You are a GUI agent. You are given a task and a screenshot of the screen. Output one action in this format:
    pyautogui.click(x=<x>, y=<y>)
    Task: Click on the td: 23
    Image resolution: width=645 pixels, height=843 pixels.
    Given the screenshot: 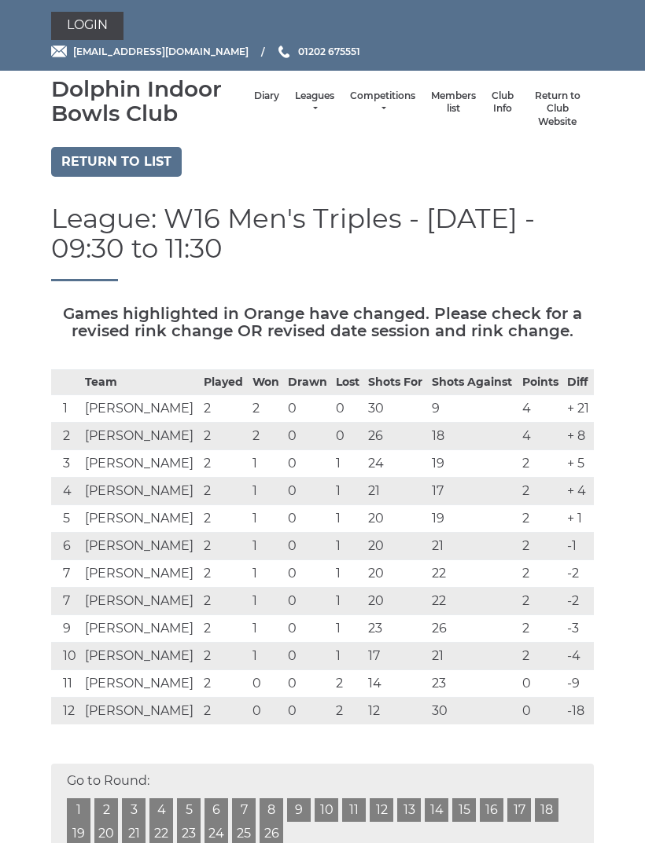 What is the action you would take?
    pyautogui.click(x=472, y=684)
    